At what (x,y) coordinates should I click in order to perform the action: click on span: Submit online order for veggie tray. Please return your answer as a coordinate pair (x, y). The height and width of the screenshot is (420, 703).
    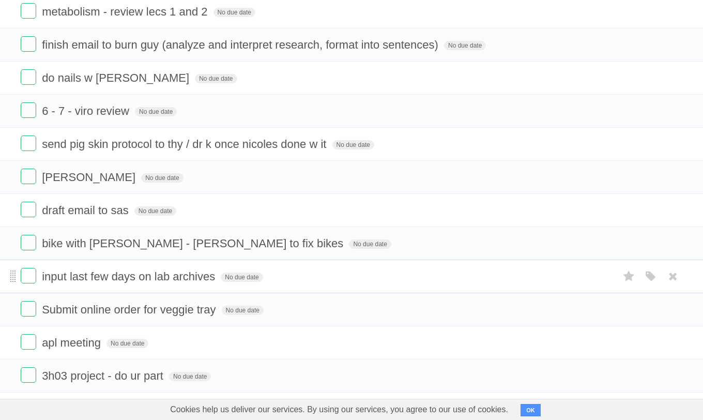
    Looking at the image, I should click on (130, 309).